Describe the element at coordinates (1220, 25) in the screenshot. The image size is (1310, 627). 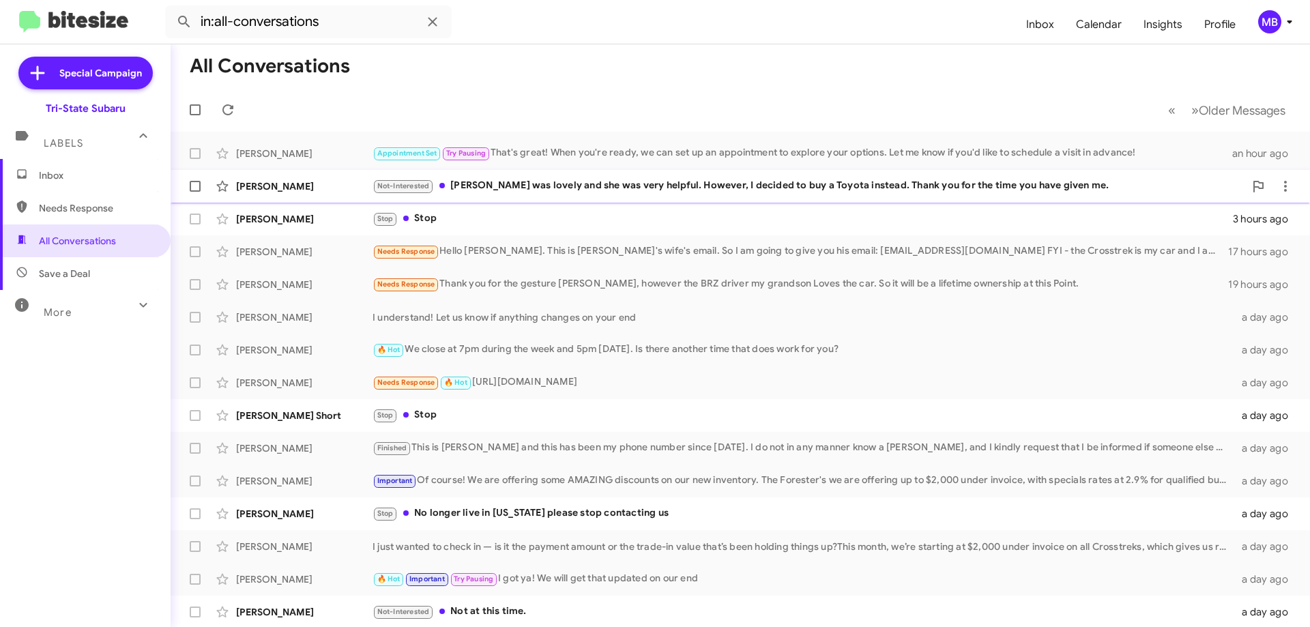
I see `a: Profile` at that location.